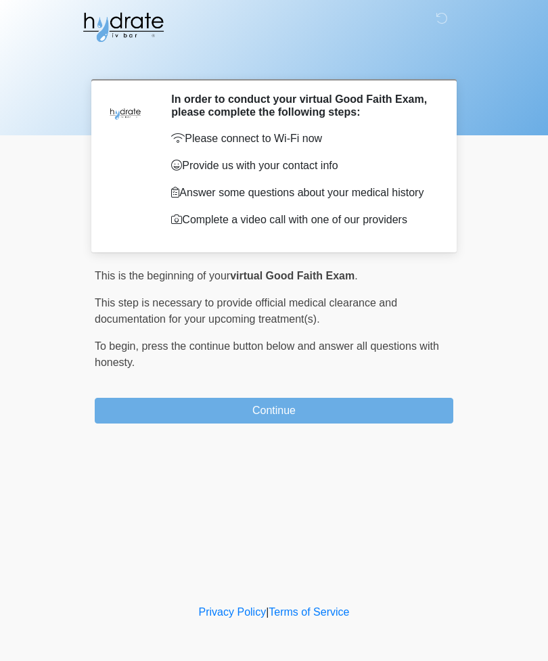  Describe the element at coordinates (233, 612) in the screenshot. I see `a: Privacy Policy` at that location.